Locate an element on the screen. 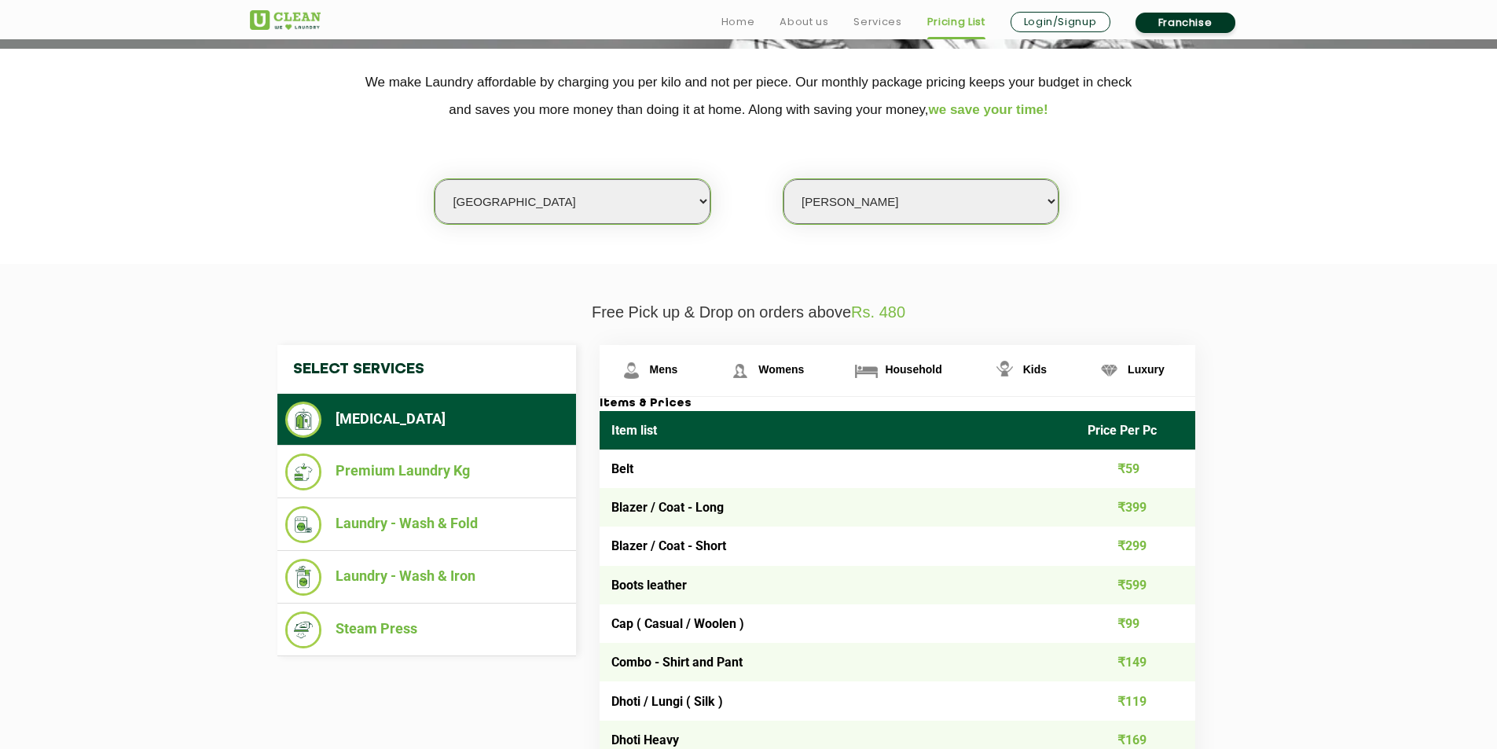 Image resolution: width=1497 pixels, height=749 pixels. img: Mens is located at coordinates (631, 370).